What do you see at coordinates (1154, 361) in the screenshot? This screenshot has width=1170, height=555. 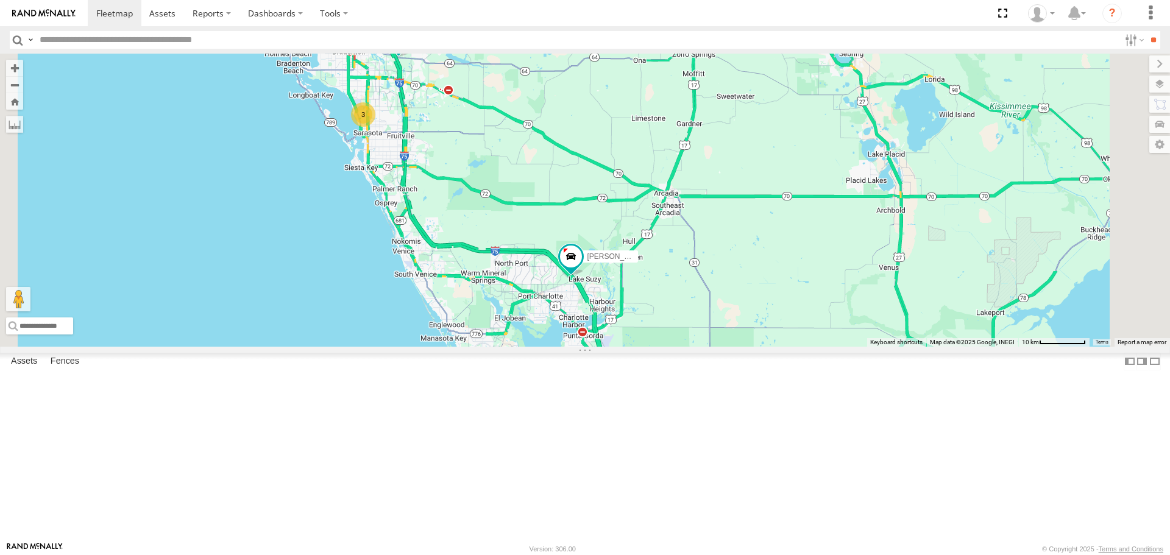 I see `label: Hide Summary Table` at bounding box center [1154, 361].